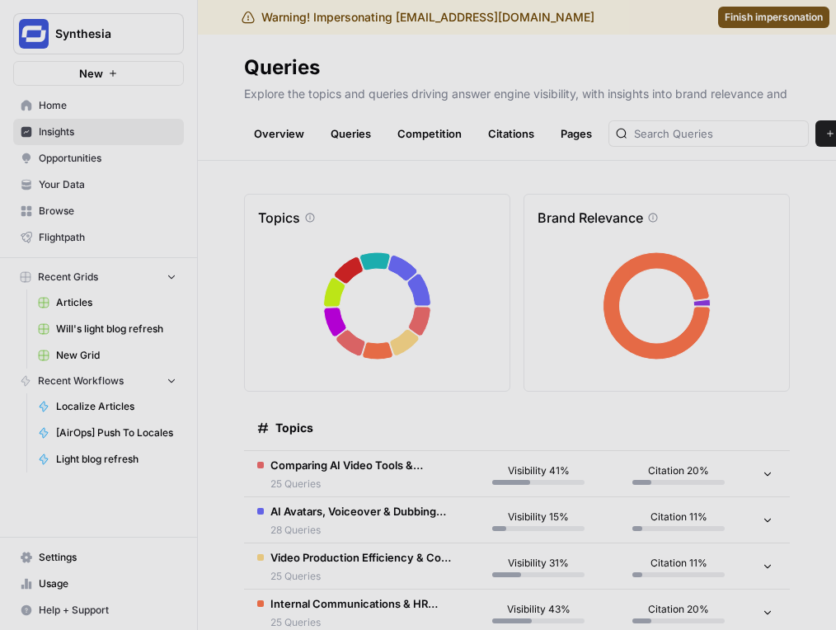 The width and height of the screenshot is (836, 630). What do you see at coordinates (98, 34) in the screenshot?
I see `button: Workspace: Synthesia` at bounding box center [98, 34].